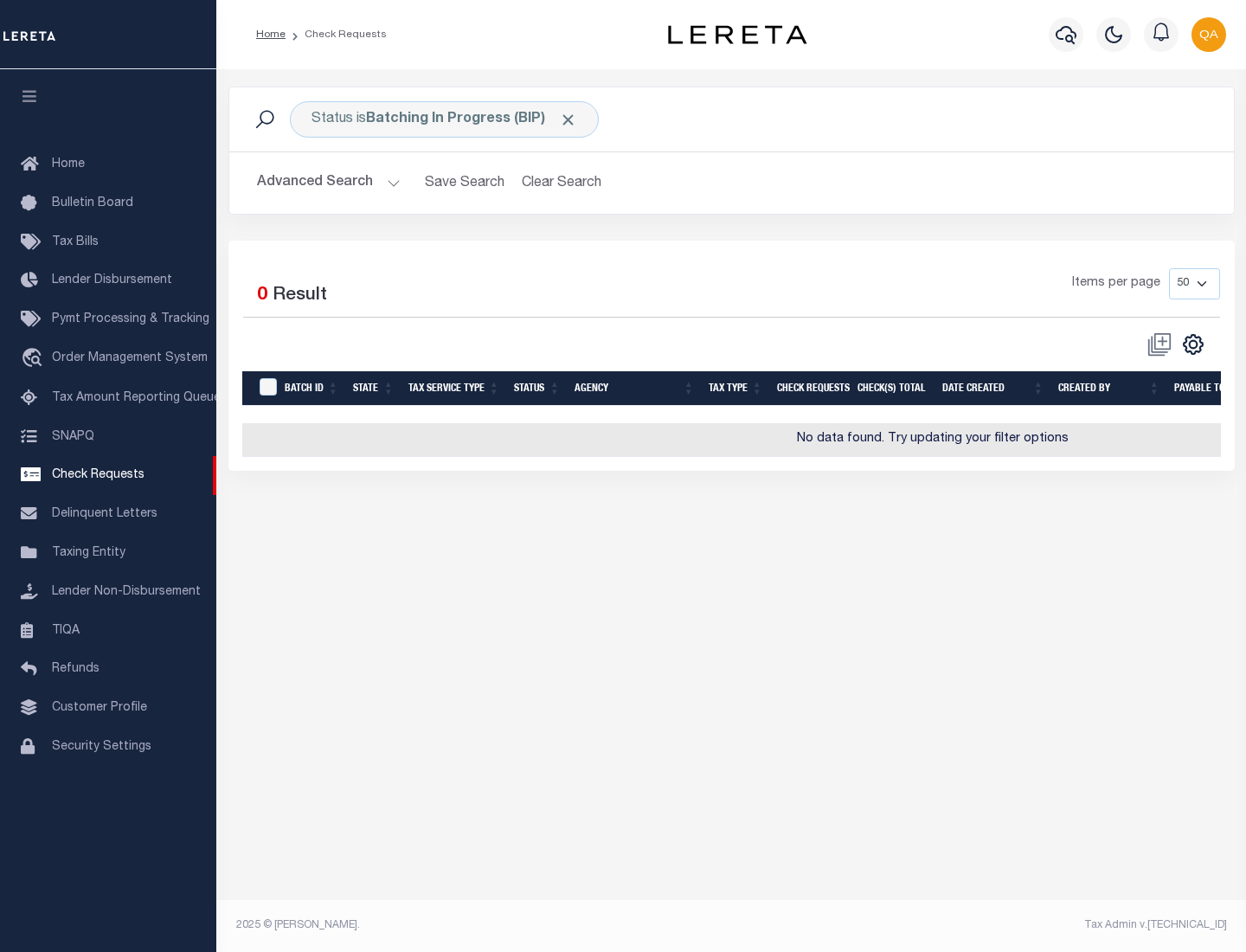  Describe the element at coordinates (105, 514) in the screenshot. I see `span: Delinquent Letters` at that location.